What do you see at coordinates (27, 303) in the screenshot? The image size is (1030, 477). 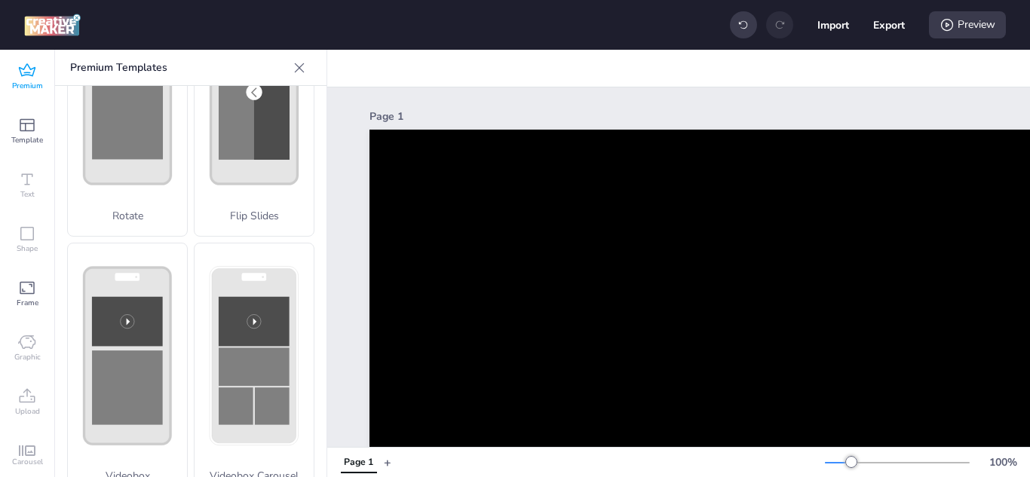 I see `span: Frame` at bounding box center [27, 303].